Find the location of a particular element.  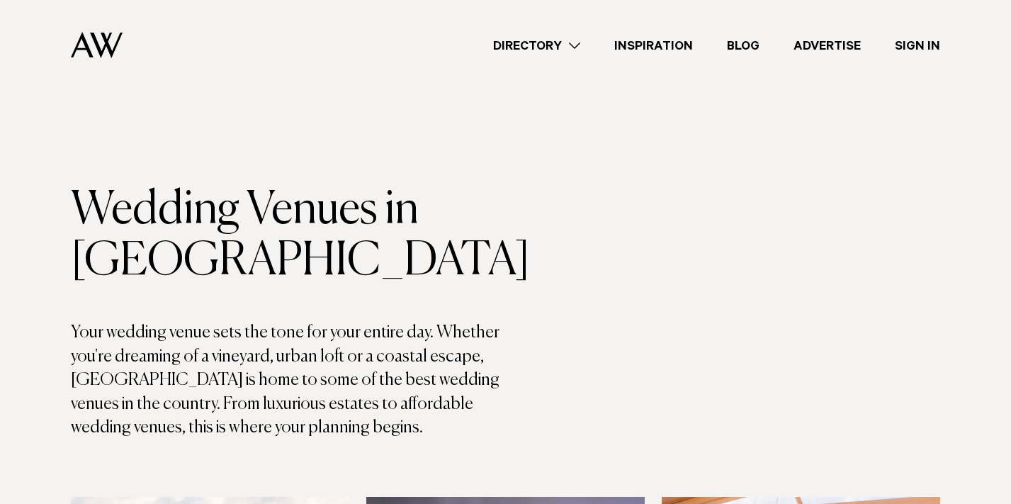

a: Advertise is located at coordinates (827, 45).